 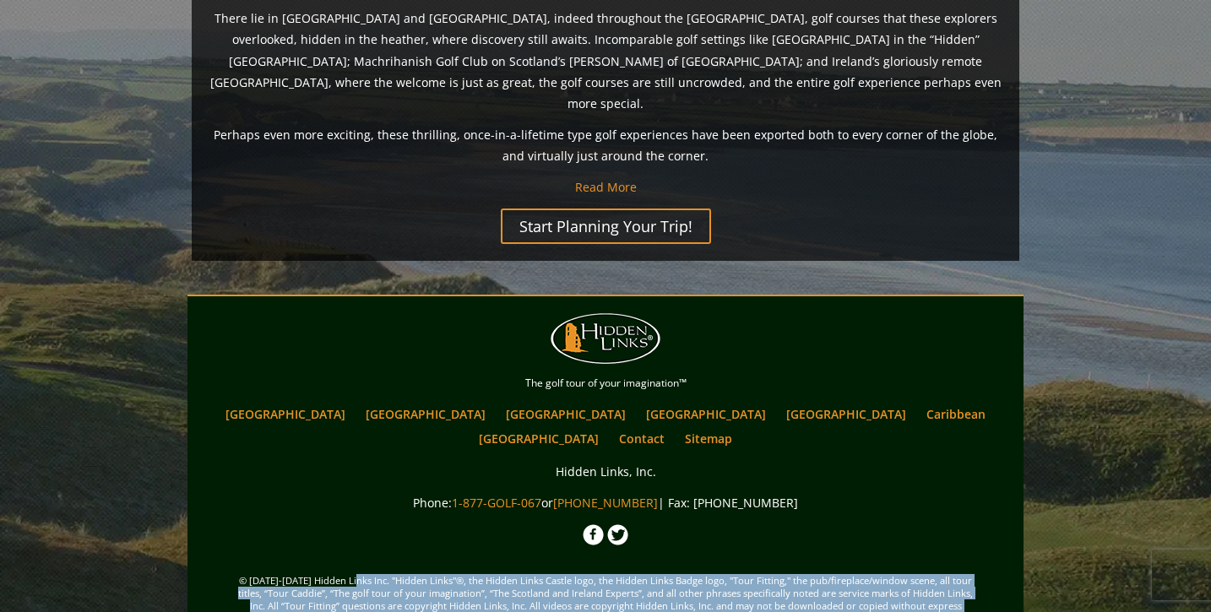 I want to click on p: The golf tour of your imagination™, so click(x=605, y=383).